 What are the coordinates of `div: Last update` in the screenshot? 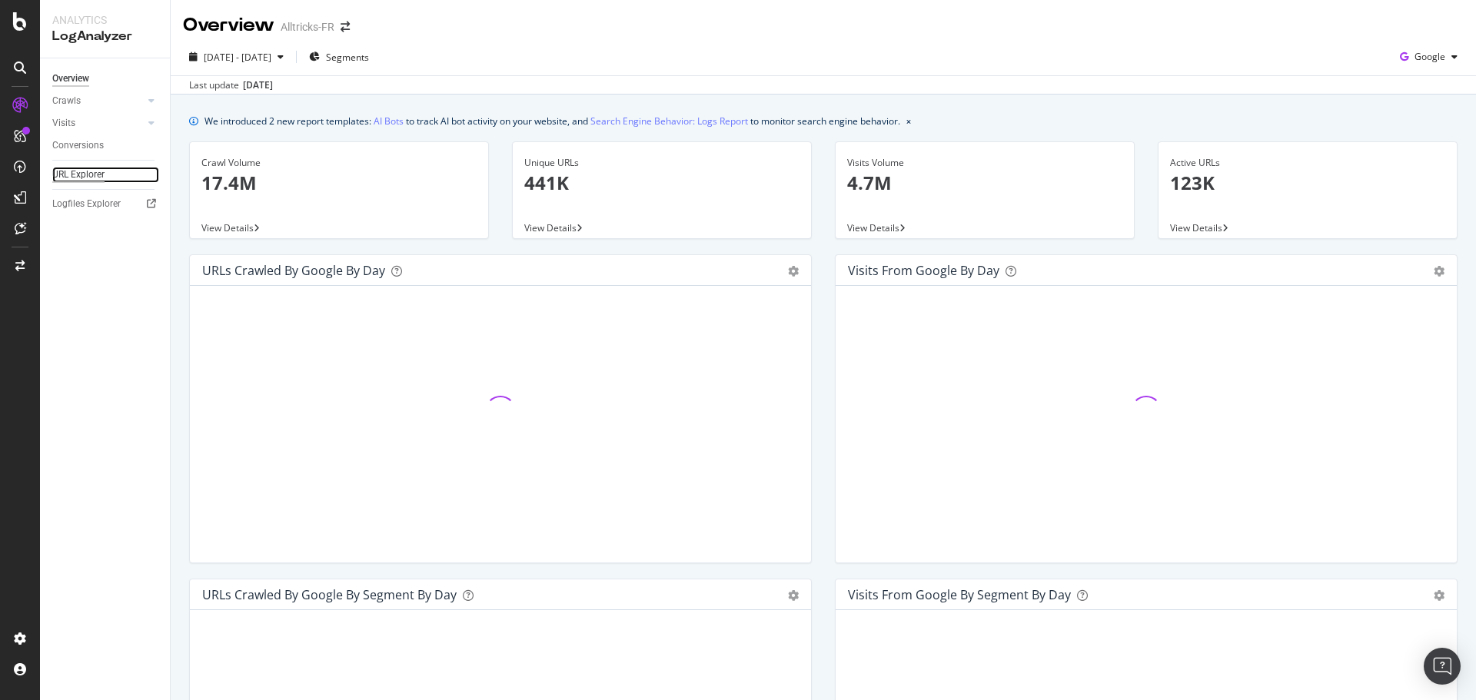 It's located at (231, 85).